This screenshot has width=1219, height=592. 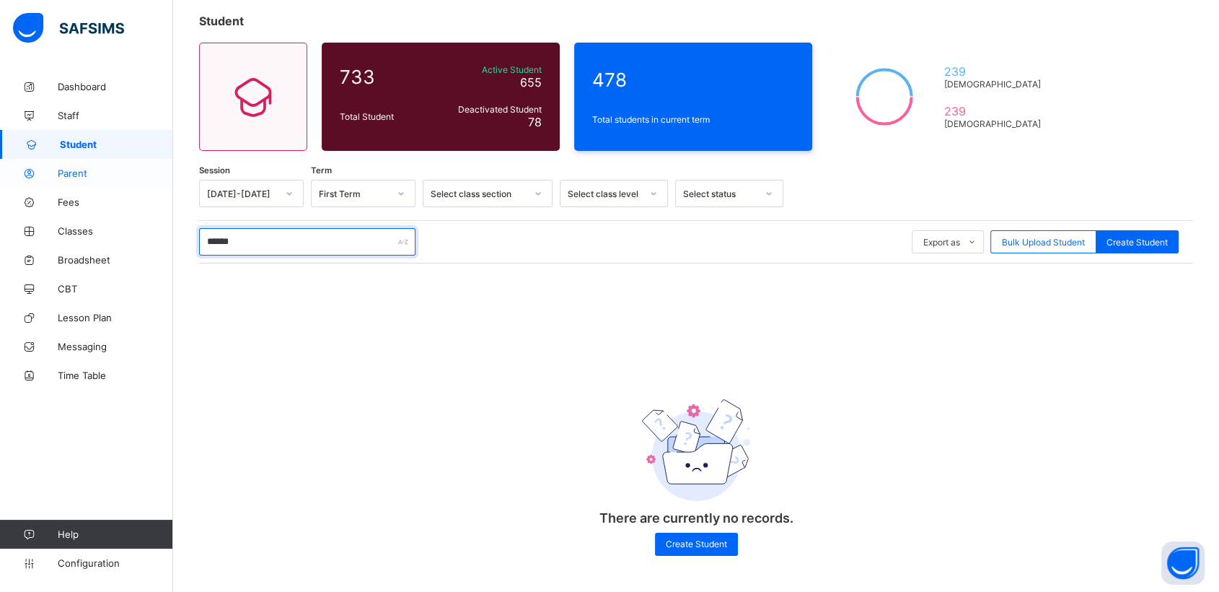 I want to click on span: Time Table, so click(x=115, y=375).